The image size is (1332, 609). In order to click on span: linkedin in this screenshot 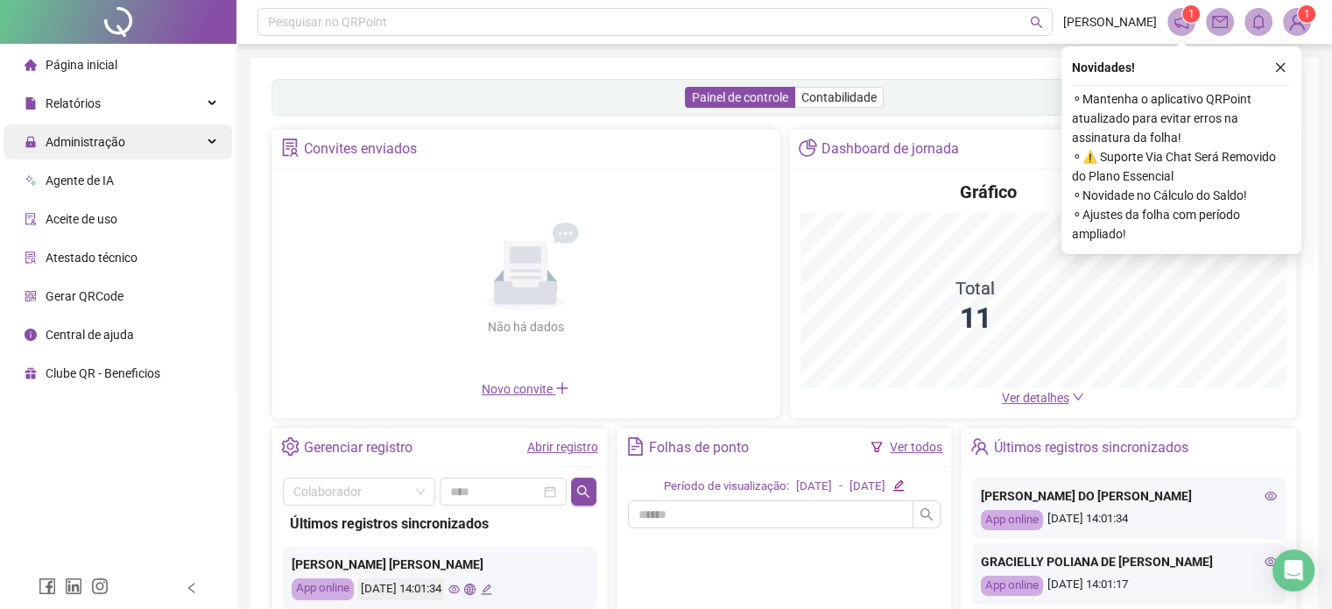, I will do `click(74, 586)`.